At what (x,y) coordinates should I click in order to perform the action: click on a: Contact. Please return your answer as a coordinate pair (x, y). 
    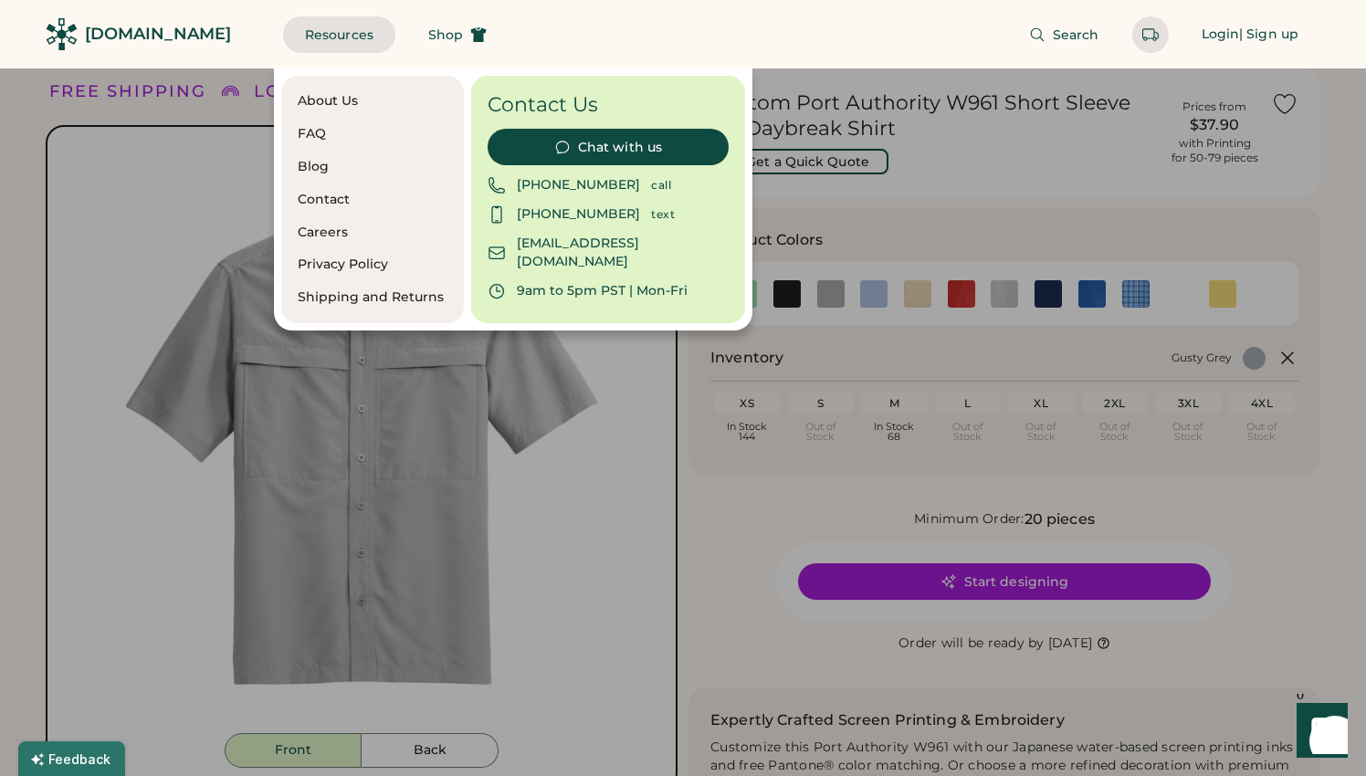
    Looking at the image, I should click on (373, 200).